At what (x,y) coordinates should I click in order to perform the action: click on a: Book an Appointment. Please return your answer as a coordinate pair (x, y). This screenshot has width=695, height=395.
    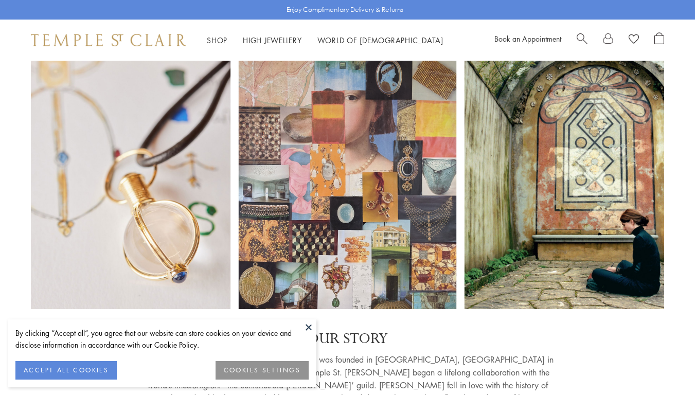
    Looking at the image, I should click on (527, 39).